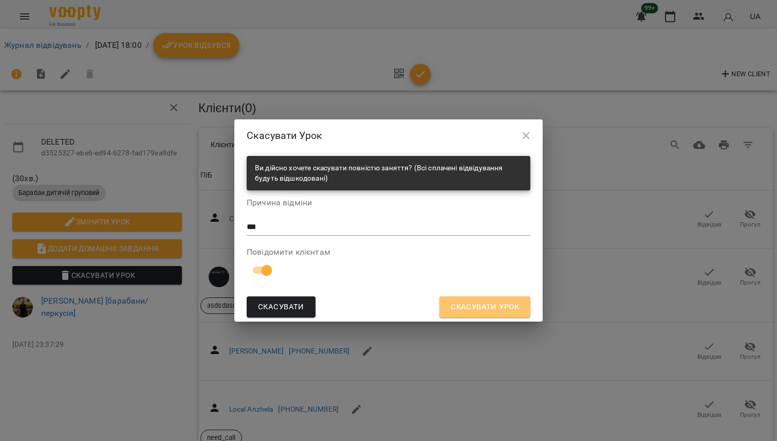 The image size is (777, 441). I want to click on span: Скасувати, so click(281, 307).